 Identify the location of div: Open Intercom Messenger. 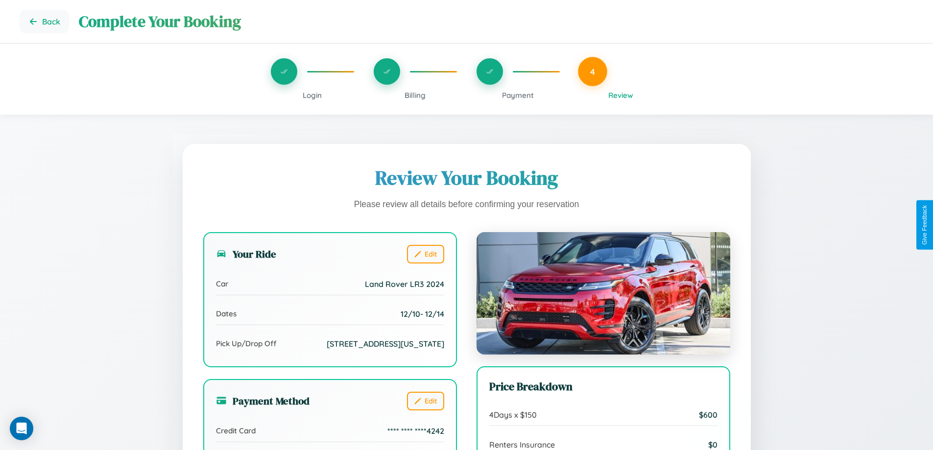
(22, 429).